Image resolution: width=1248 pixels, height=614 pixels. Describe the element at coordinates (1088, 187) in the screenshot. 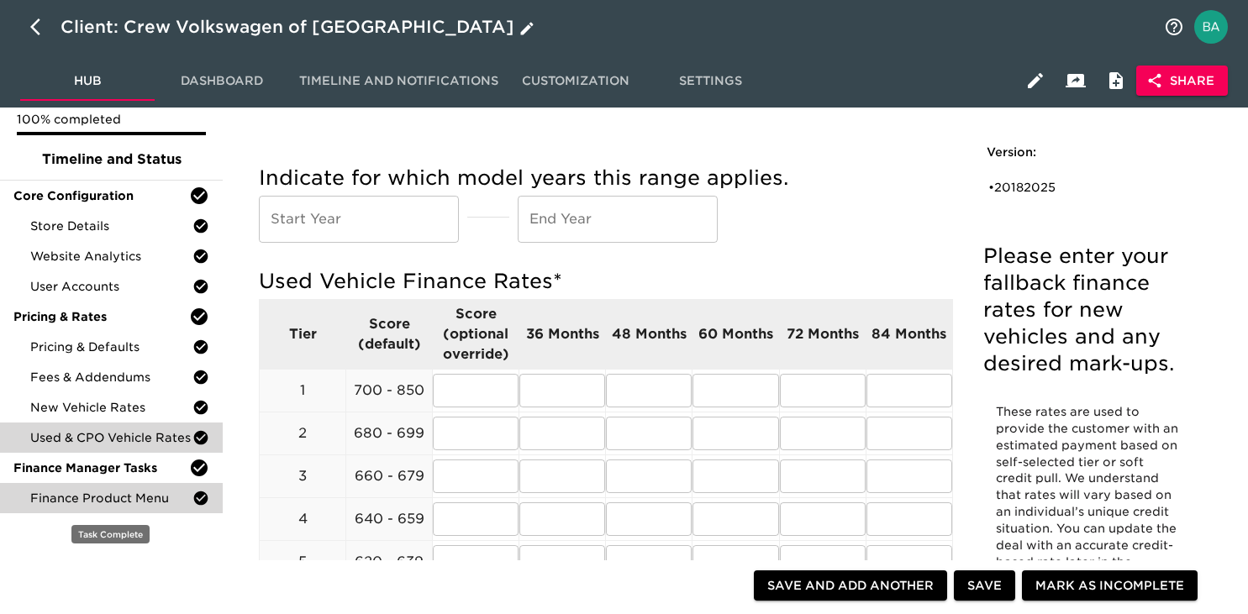

I see `div: •20182025` at that location.